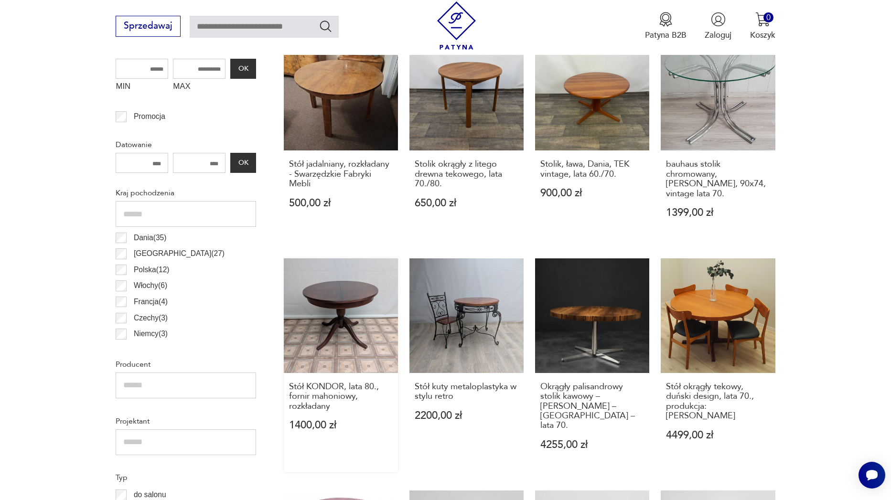 The width and height of the screenshot is (891, 500). I want to click on a: Stół okrągły tekowy, duński design, lata 70., produkcja: DaniaStół okrągły tekowy, duński design,..., so click(718, 365).